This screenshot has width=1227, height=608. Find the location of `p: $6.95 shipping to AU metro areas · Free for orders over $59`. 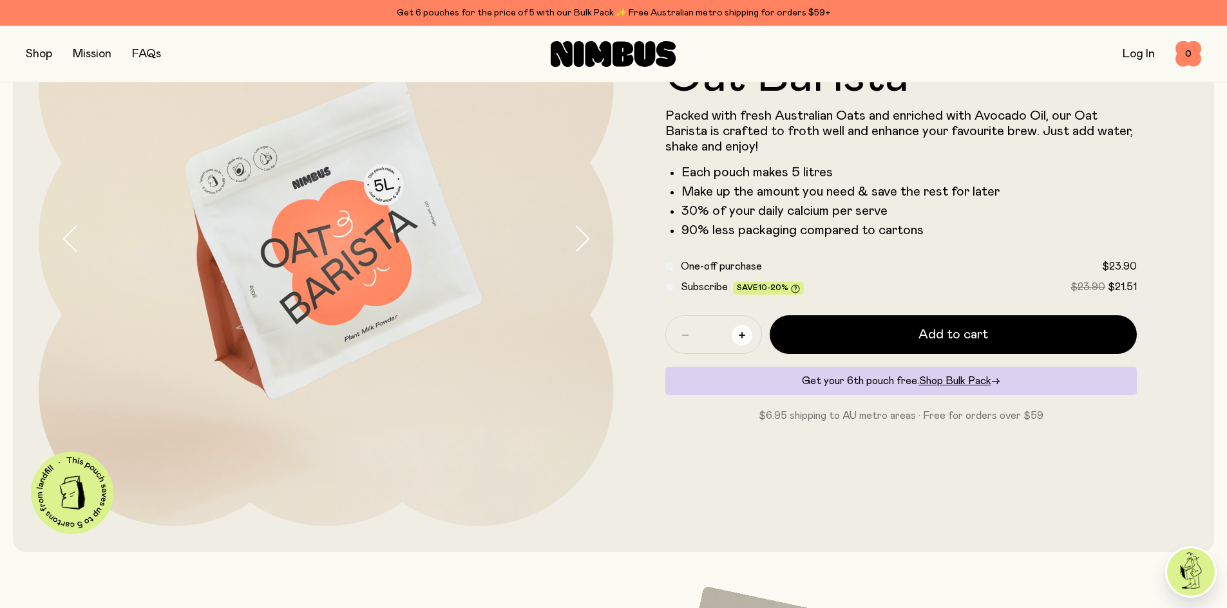

p: $6.95 shipping to AU metro areas · Free for orders over $59 is located at coordinates (901, 416).